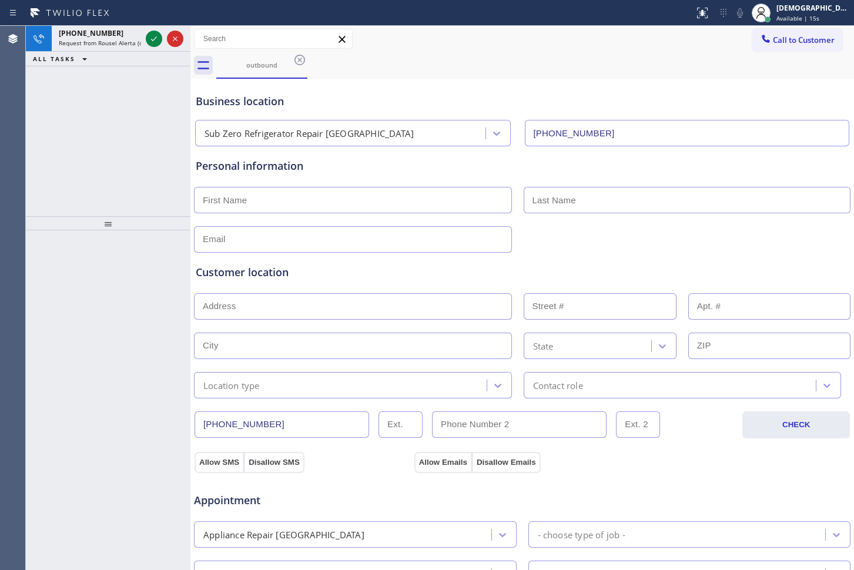  Describe the element at coordinates (54, 59) in the screenshot. I see `span: ALL TASKS` at that location.